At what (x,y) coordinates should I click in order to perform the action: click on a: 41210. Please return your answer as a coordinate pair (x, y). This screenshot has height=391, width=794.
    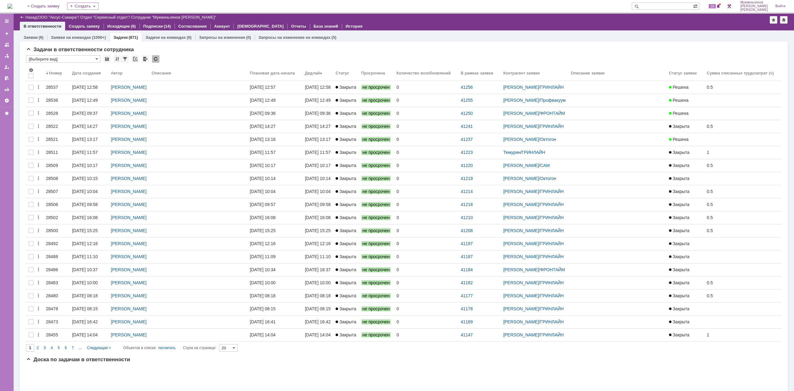
    Looking at the image, I should click on (466, 217).